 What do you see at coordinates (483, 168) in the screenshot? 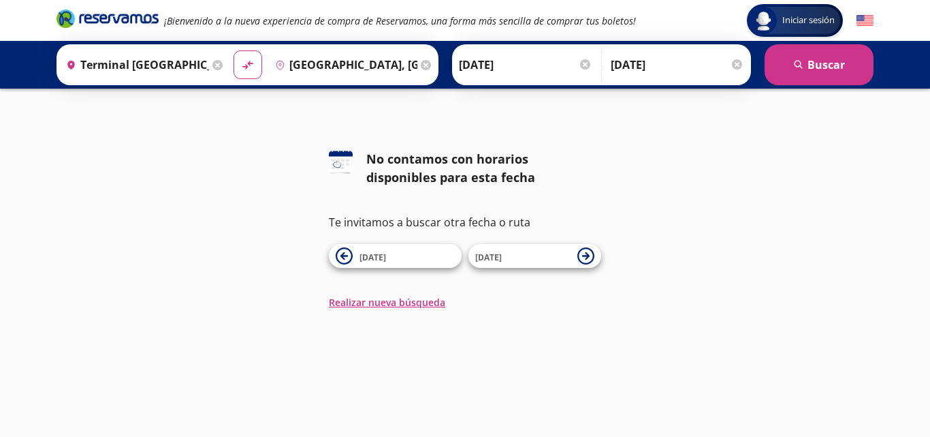
I see `div: No contamos con horarios disponibles para esta fecha` at bounding box center [483, 168].